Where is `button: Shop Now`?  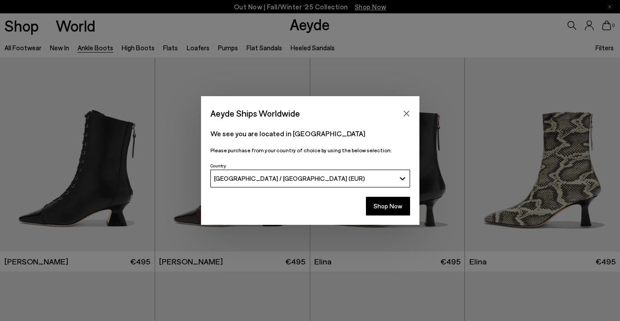 button: Shop Now is located at coordinates (388, 206).